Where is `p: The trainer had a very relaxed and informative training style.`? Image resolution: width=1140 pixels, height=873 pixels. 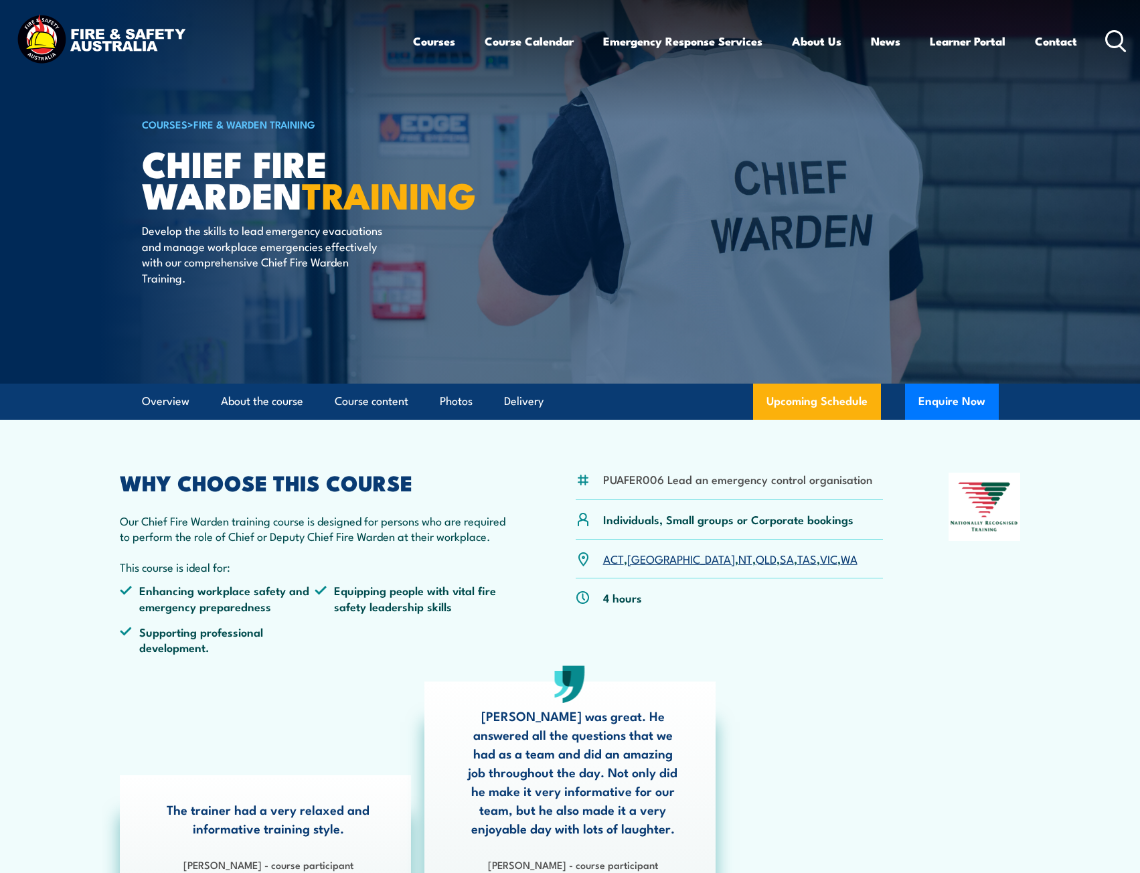 p: The trainer had a very relaxed and informative training style. is located at coordinates (268, 819).